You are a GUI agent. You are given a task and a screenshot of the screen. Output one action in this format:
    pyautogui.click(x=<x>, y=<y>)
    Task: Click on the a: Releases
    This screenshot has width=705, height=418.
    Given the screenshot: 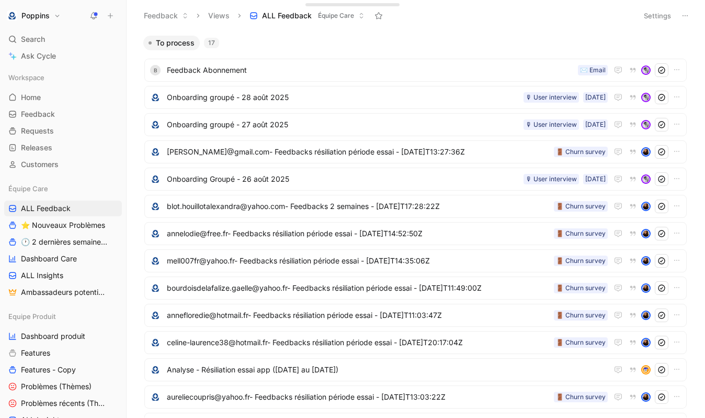 What is the action you would take?
    pyautogui.click(x=63, y=148)
    